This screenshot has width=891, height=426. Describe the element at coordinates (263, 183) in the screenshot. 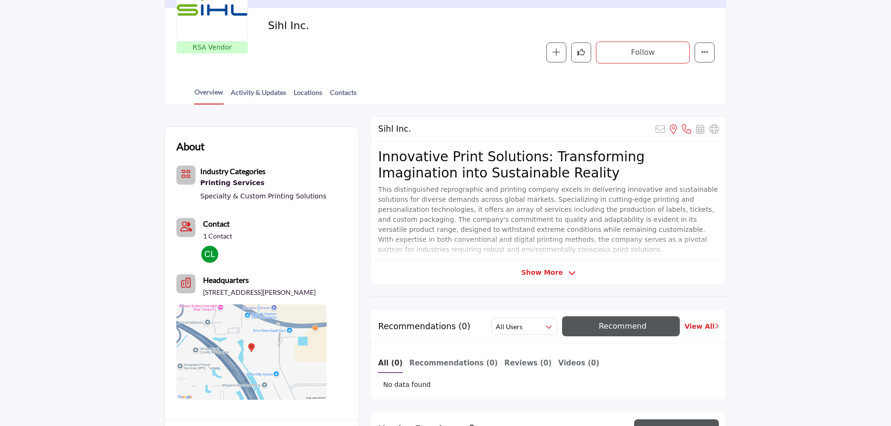

I see `a: Printing Services` at that location.